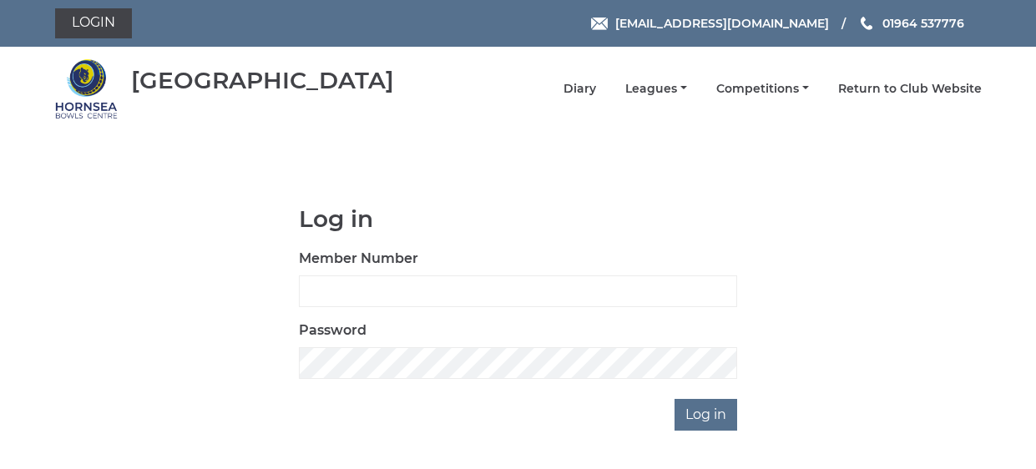  Describe the element at coordinates (86, 88) in the screenshot. I see `img: Hornsea Bowls Centre` at that location.